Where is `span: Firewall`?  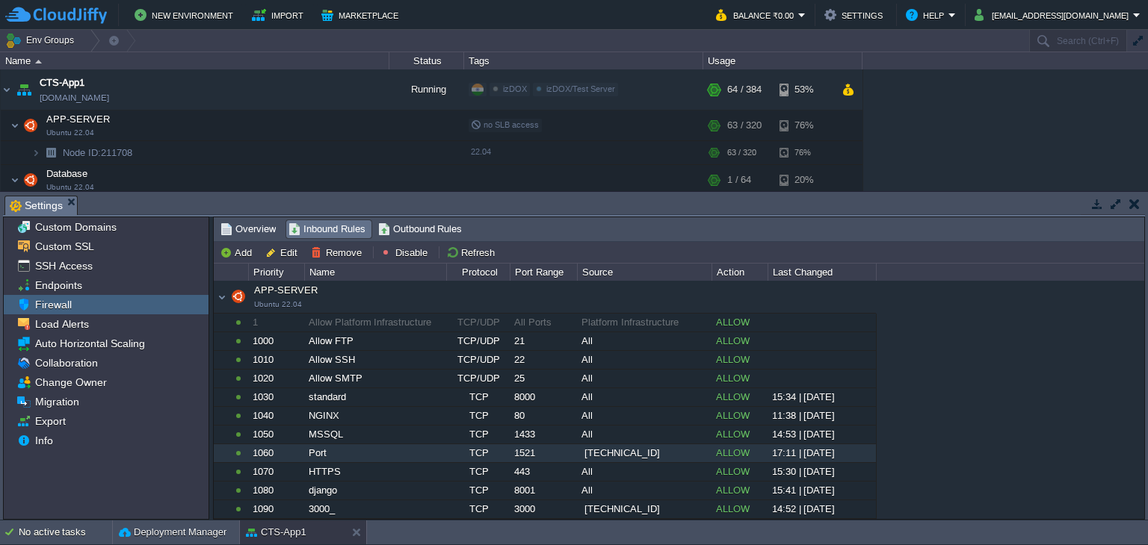
span: Firewall is located at coordinates (53, 305).